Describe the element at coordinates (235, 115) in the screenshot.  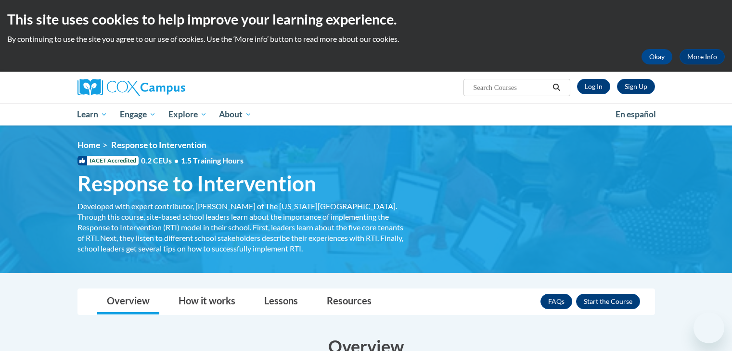
I see `span: About` at that location.